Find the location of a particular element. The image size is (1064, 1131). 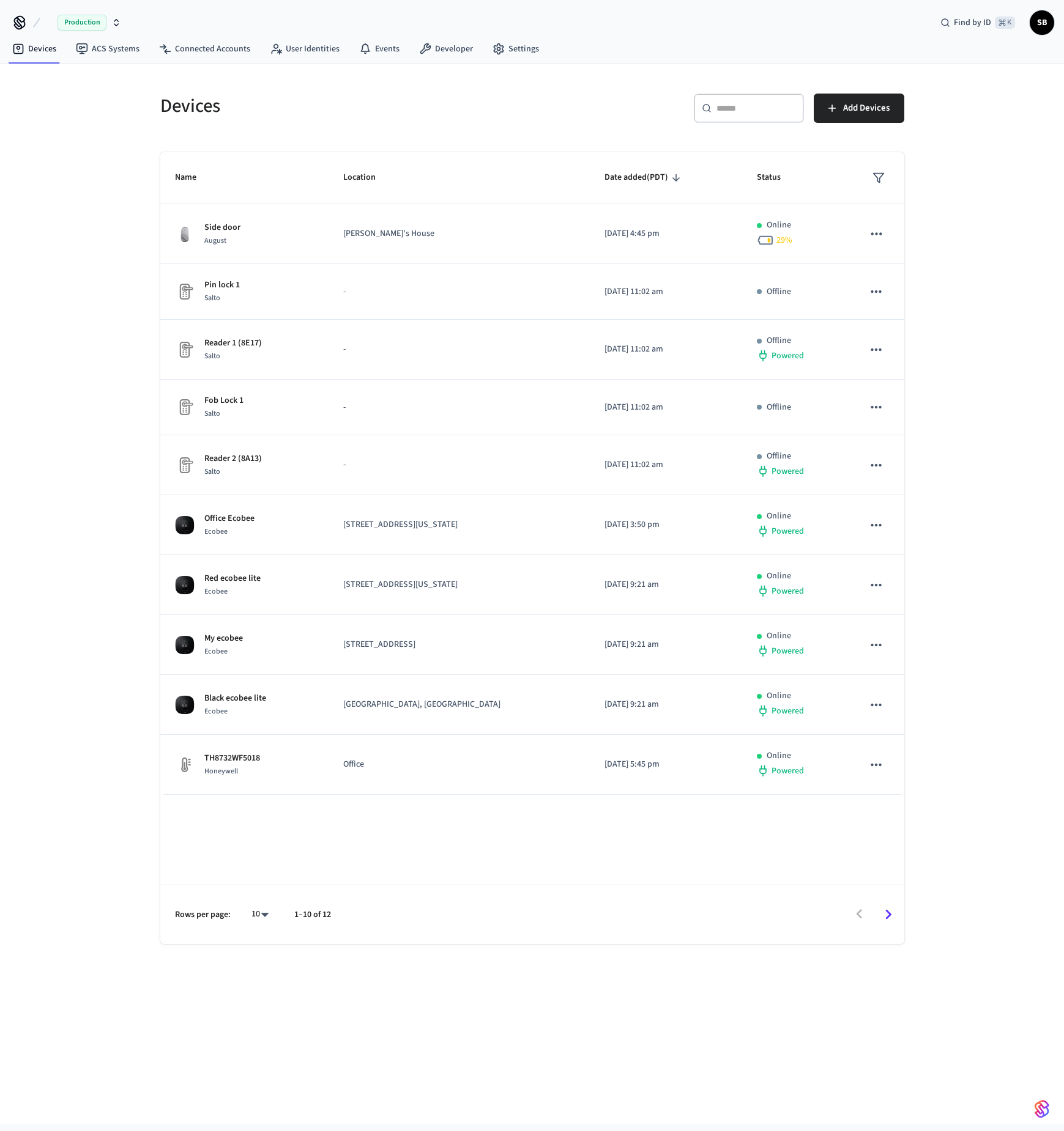

h5: Devices is located at coordinates (343, 106).